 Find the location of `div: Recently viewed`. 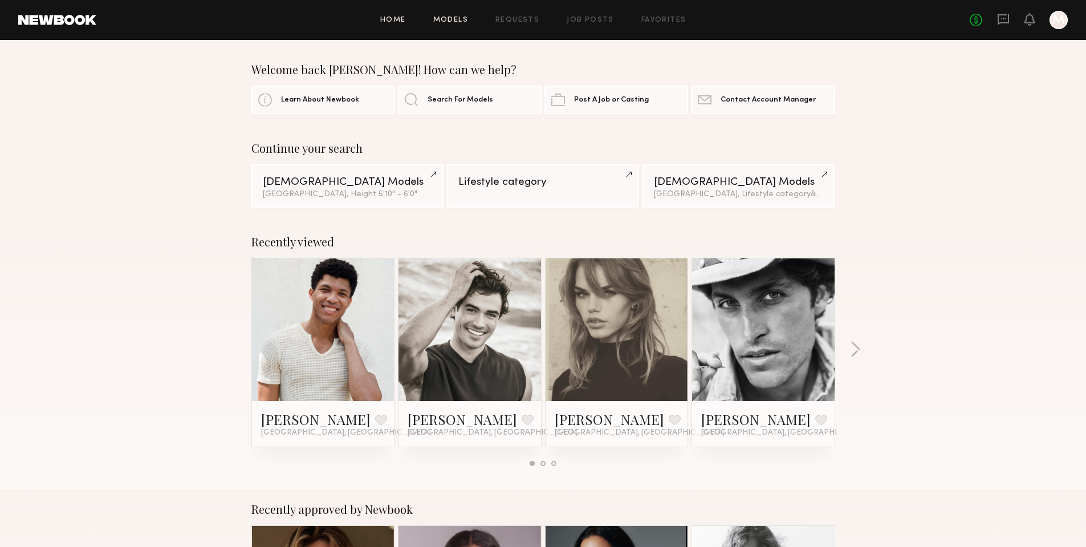

div: Recently viewed is located at coordinates (543, 242).